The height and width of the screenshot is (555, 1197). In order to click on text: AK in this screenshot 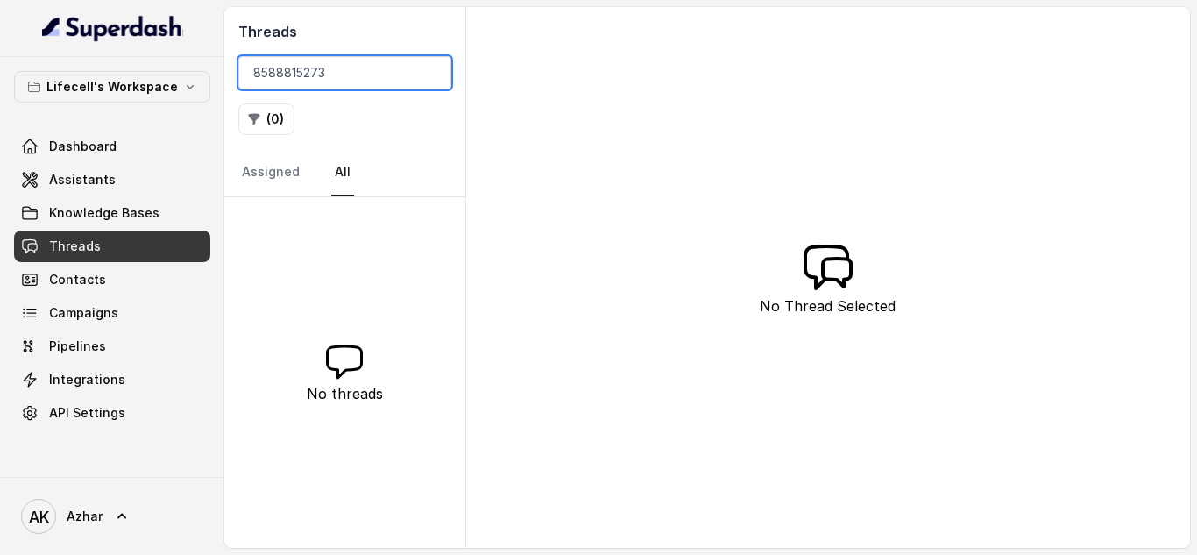, I will do `click(39, 516)`.